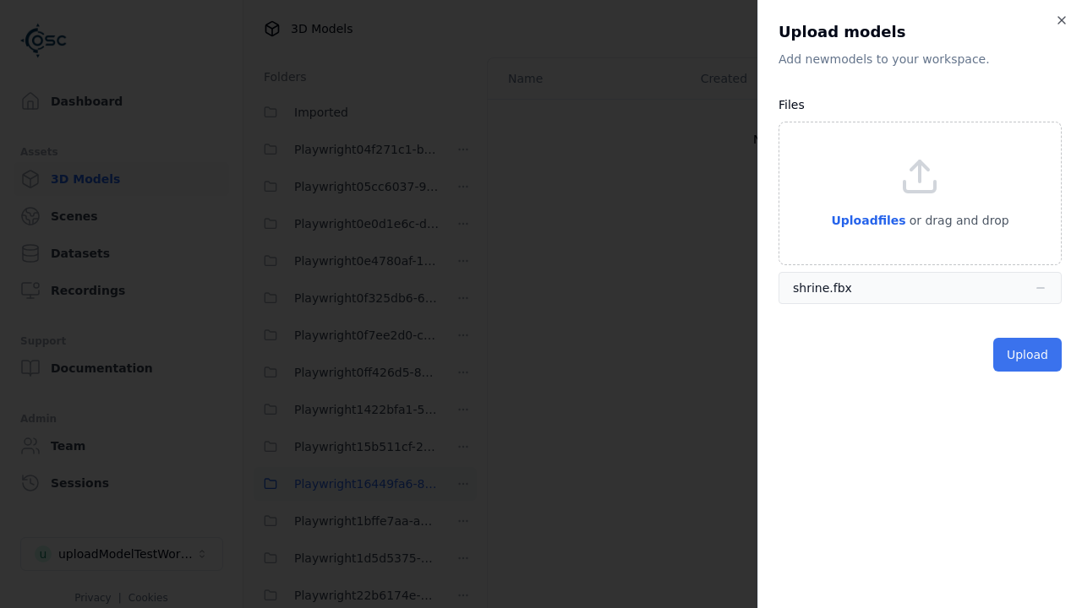 Image resolution: width=1082 pixels, height=608 pixels. What do you see at coordinates (919, 32) in the screenshot?
I see `h2: Upload models` at bounding box center [919, 32].